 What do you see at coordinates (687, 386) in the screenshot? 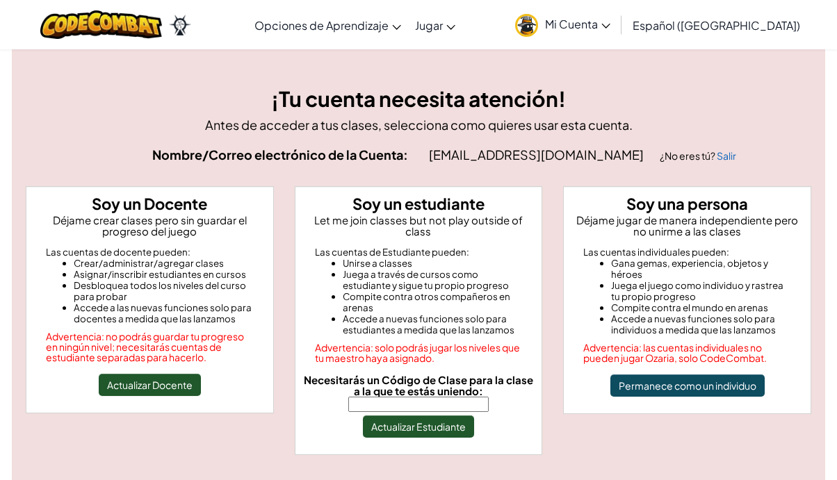
I see `button: Permanece como un individuo` at bounding box center [687, 386].